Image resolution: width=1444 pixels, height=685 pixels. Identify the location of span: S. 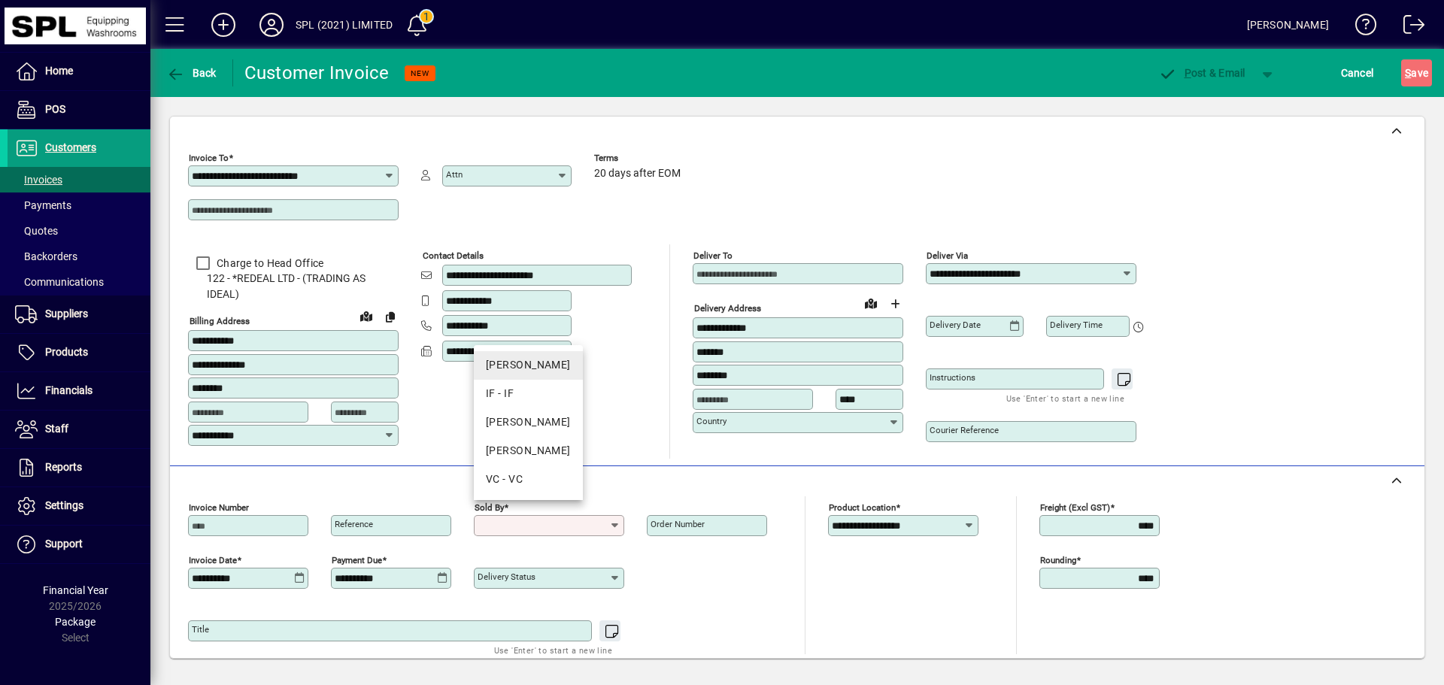
(1408, 73).